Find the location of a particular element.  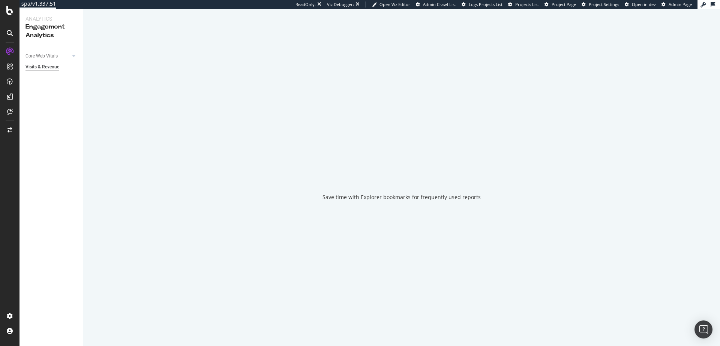

a: Admin Crawl List is located at coordinates (436, 5).